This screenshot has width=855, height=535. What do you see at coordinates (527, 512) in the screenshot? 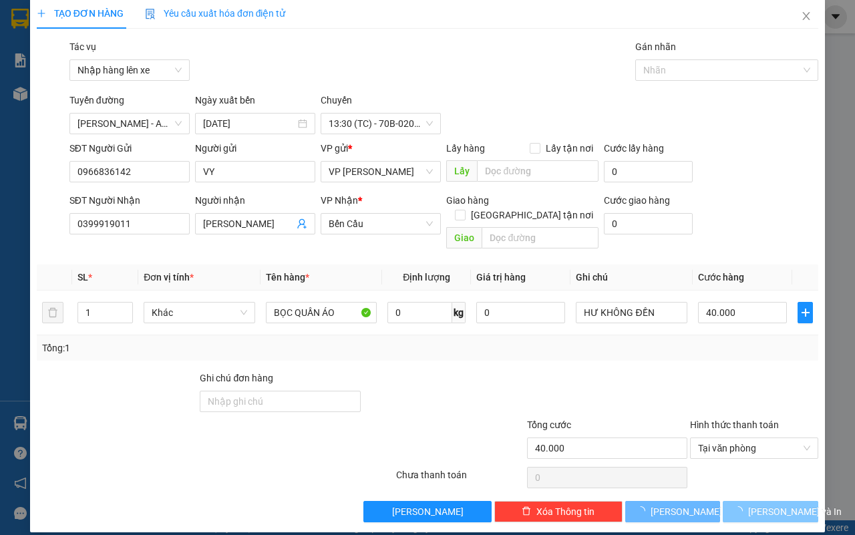
I see `span: delete` at bounding box center [527, 512].